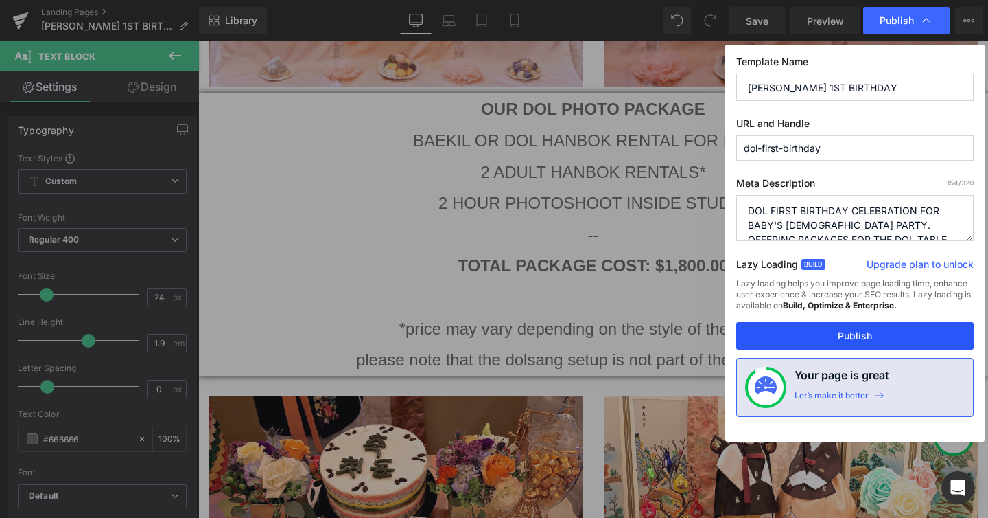 The image size is (988, 518). What do you see at coordinates (855, 300) in the screenshot?
I see `div: Lazy loading helps you improve page loading time, enhance user experience & increase your SEO res...` at bounding box center [855, 300].